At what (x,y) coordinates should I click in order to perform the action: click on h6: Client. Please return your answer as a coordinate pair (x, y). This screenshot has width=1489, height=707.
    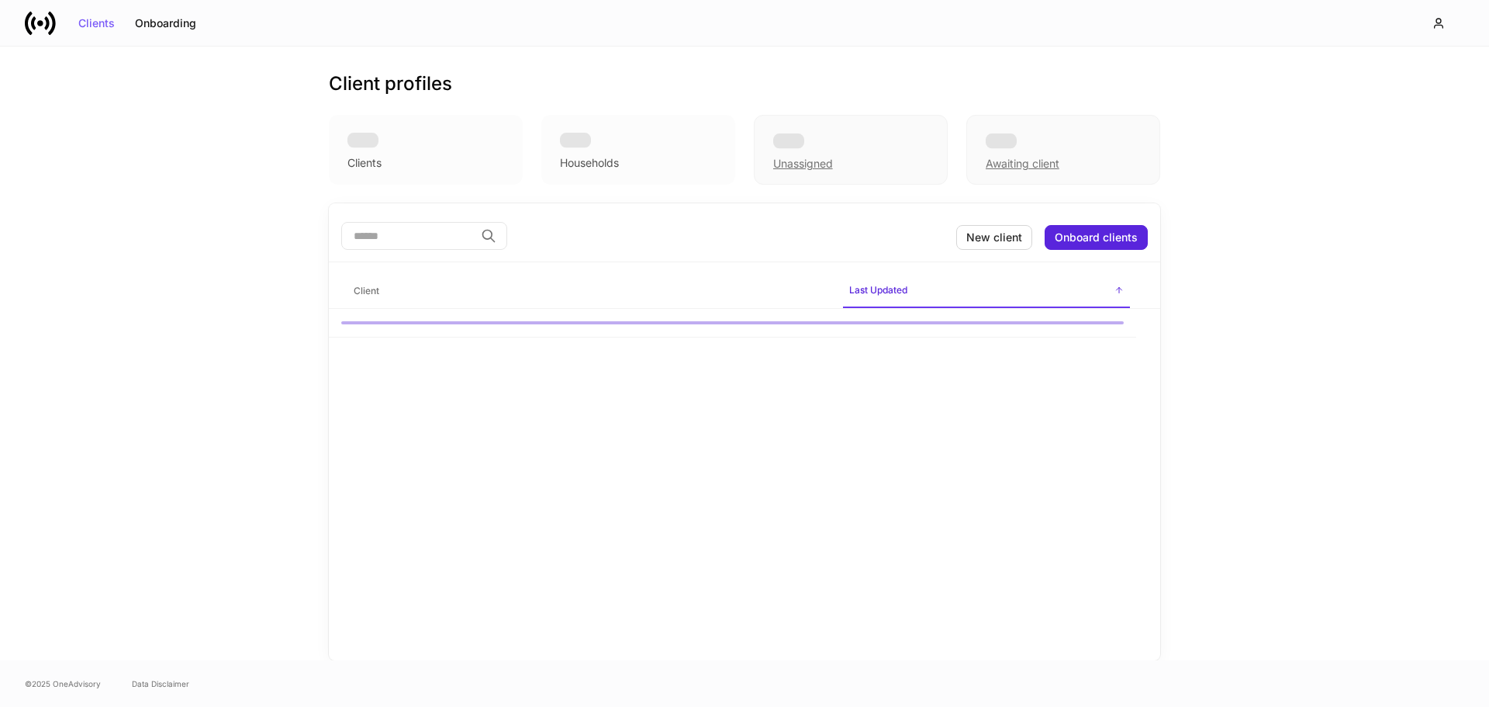
    Looking at the image, I should click on (366, 290).